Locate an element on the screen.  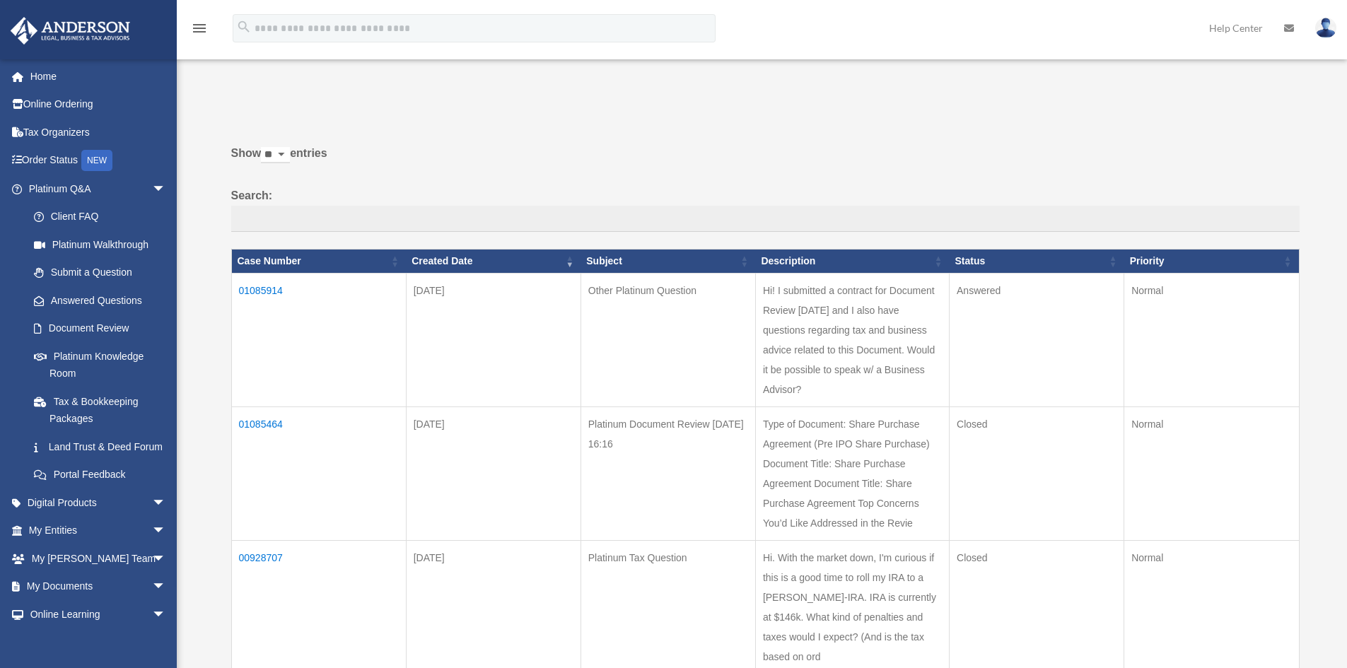
label: Show entries is located at coordinates (765, 160).